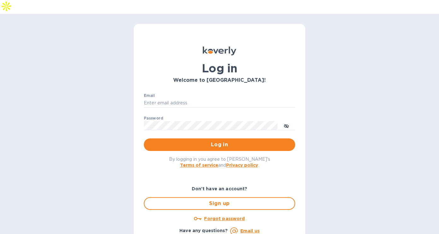 This screenshot has height=234, width=439. What do you see at coordinates (242, 165) in the screenshot?
I see `b: Privacy policy` at bounding box center [242, 165].